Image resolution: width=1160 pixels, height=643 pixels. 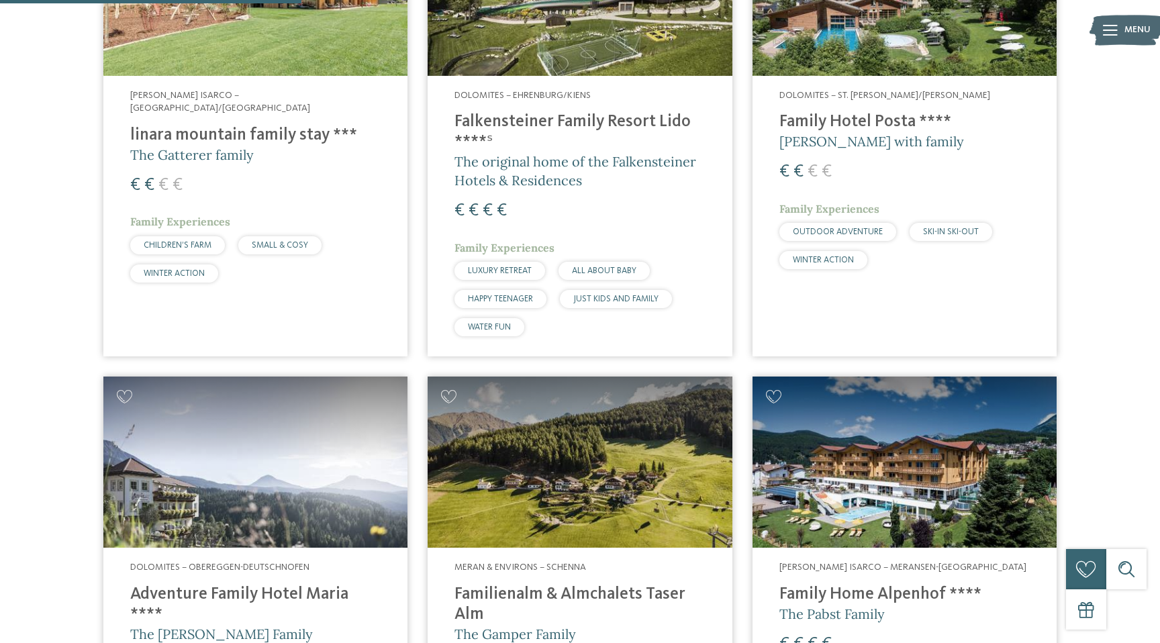 What do you see at coordinates (220, 567) in the screenshot?
I see `span: Dolomites – Obereggen-Deutschnofen` at bounding box center [220, 567].